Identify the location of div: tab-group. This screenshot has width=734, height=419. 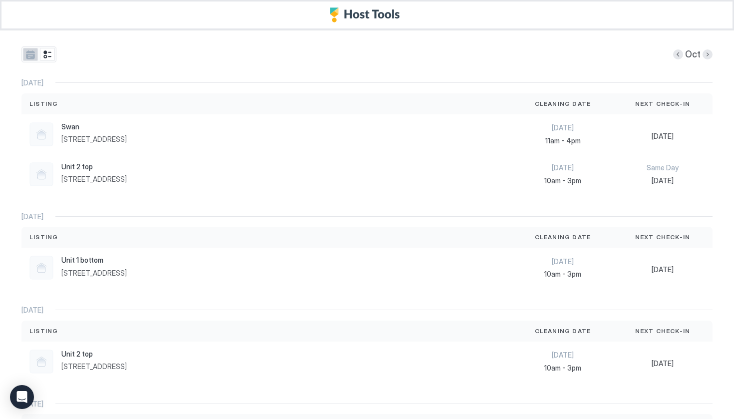
(39, 54).